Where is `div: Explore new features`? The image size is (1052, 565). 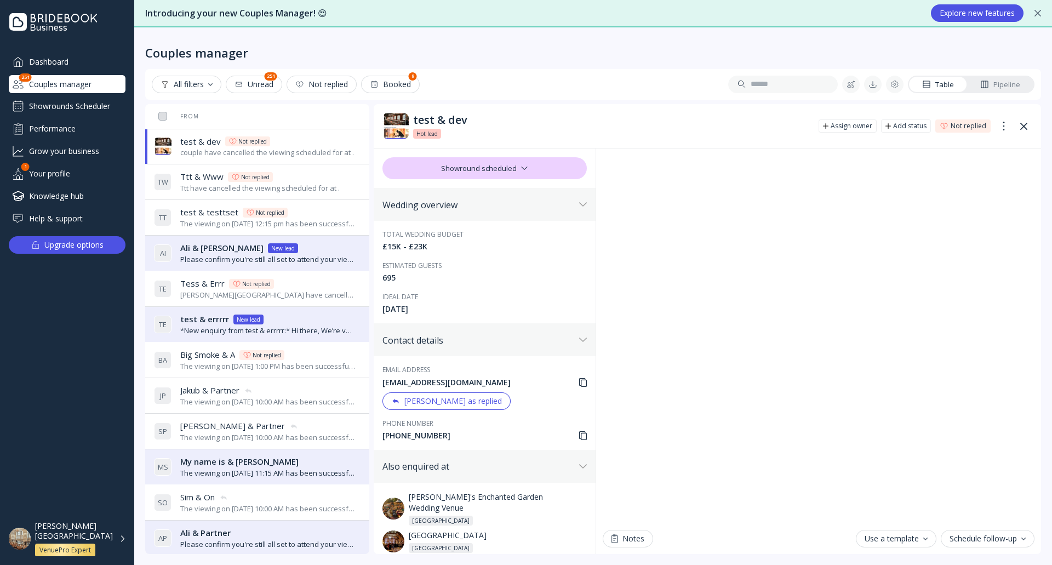
div: Explore new features is located at coordinates (977, 13).